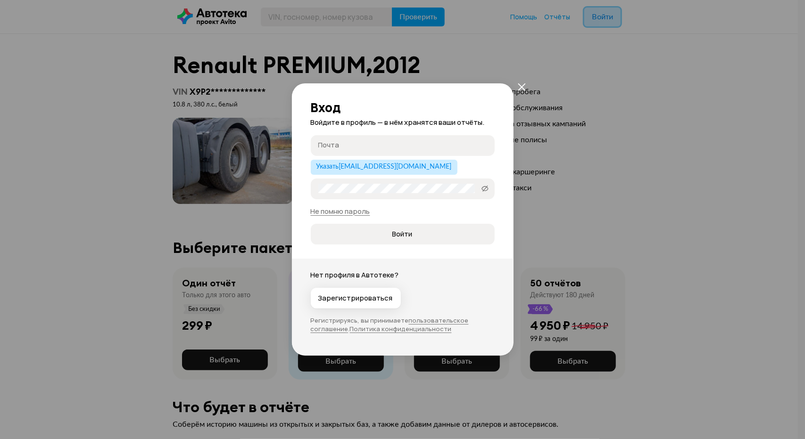  I want to click on button: закрыть, so click(522, 87).